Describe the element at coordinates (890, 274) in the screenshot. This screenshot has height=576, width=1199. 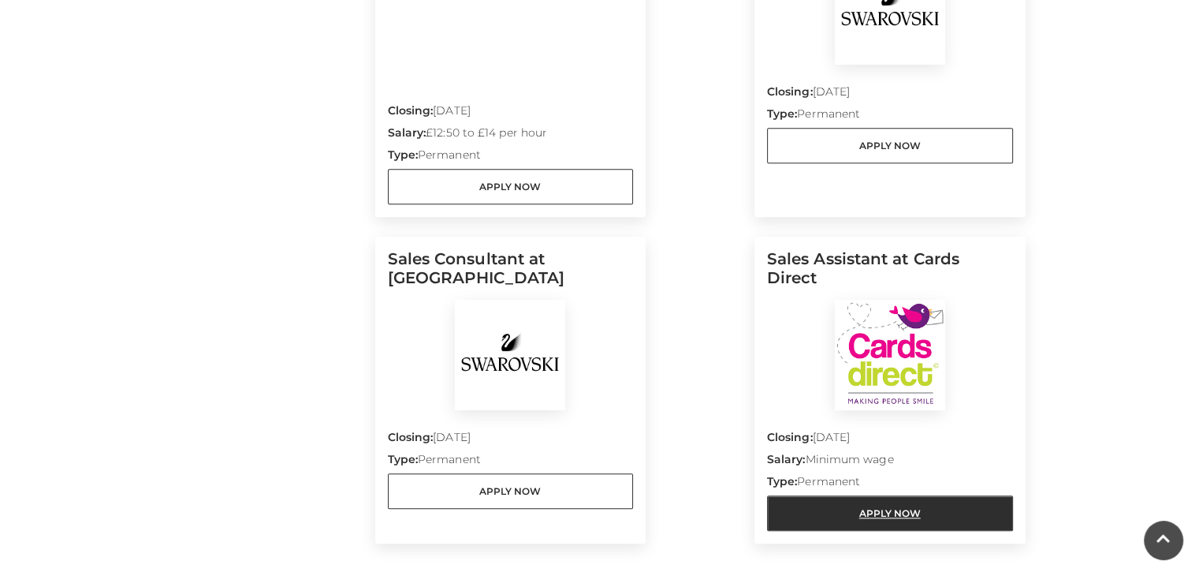
I see `h5: Sales Assistant at Cards Direct` at that location.